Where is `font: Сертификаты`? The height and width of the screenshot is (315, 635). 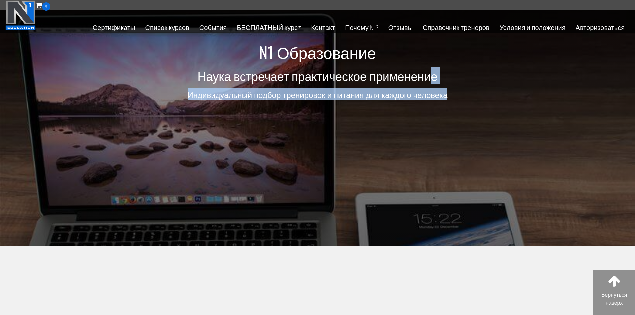
font: Сертификаты is located at coordinates (114, 27).